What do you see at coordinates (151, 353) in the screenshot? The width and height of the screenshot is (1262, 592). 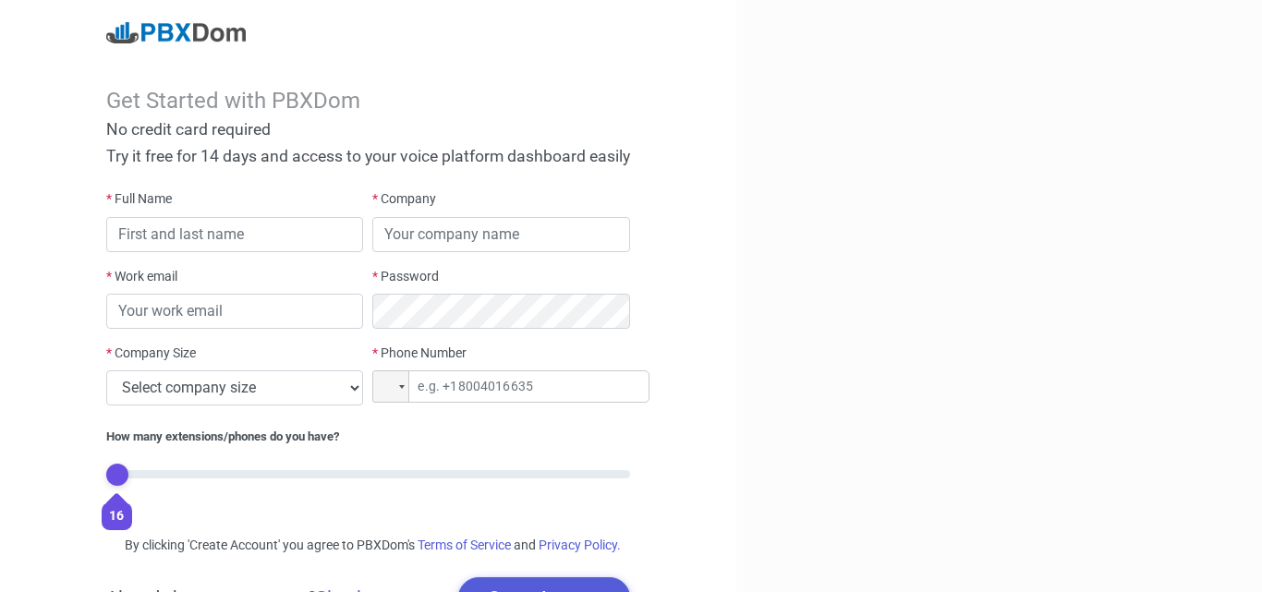 I see `label: Company Size` at bounding box center [151, 353].